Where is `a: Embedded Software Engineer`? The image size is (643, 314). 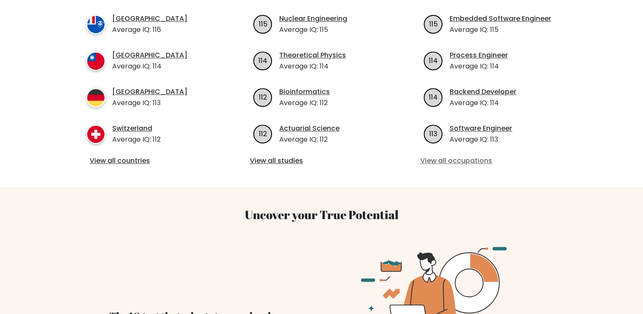
a: Embedded Software Engineer is located at coordinates (500, 19).